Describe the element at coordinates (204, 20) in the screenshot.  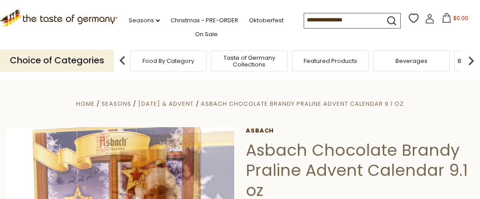
I see `a: Christmas - PRE-ORDER` at that location.